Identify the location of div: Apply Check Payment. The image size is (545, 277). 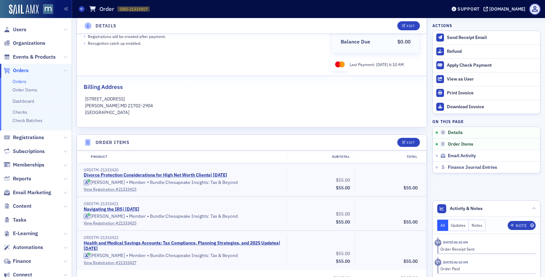
(492, 65).